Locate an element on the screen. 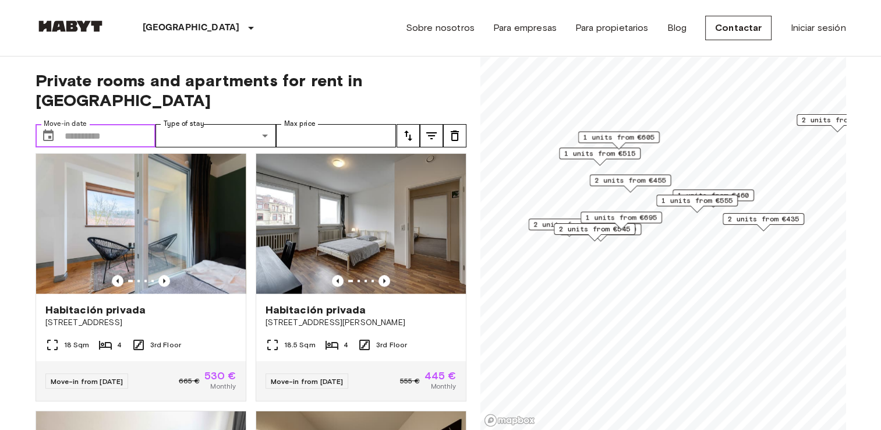  a: Marketing picture of unit DE-09-008-002-04HFPrevious imagePrevious imageHabitación privada[STREET... is located at coordinates (141, 277).